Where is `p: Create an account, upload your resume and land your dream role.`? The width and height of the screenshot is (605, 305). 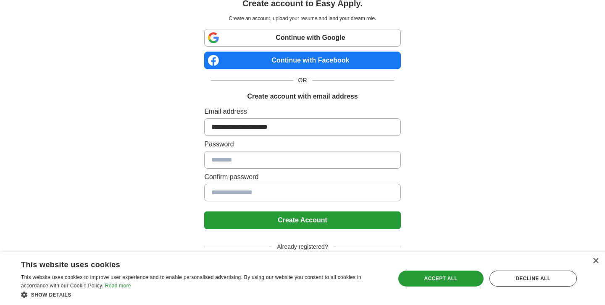
p: Create an account, upload your resume and land your dream role. is located at coordinates (302, 18).